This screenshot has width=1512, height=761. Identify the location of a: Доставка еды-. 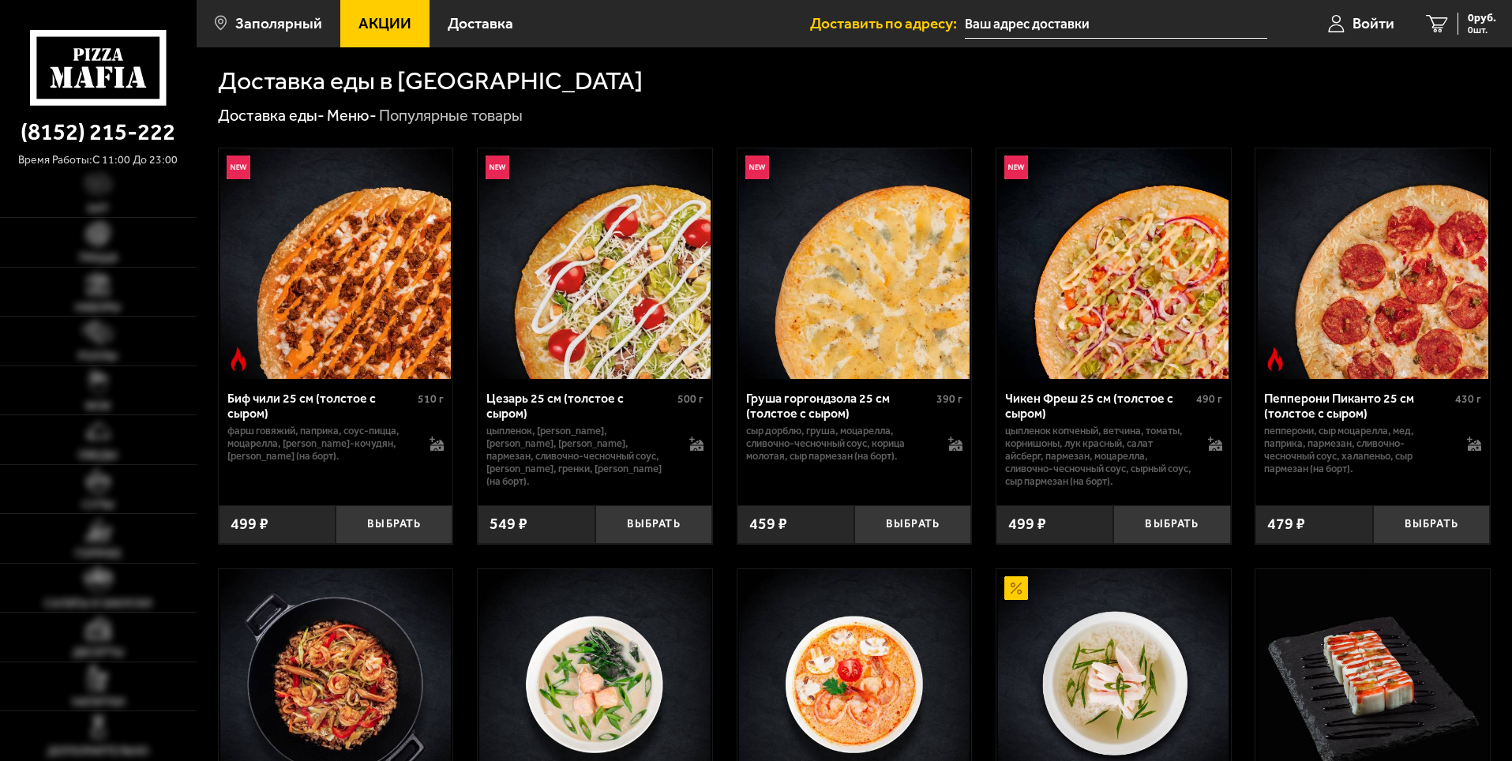
(271, 115).